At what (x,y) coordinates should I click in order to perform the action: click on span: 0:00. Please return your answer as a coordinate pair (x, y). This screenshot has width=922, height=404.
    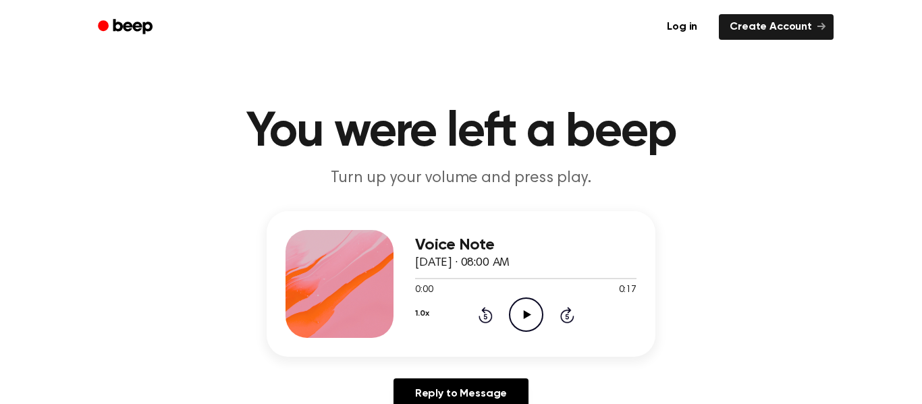
    Looking at the image, I should click on (424, 290).